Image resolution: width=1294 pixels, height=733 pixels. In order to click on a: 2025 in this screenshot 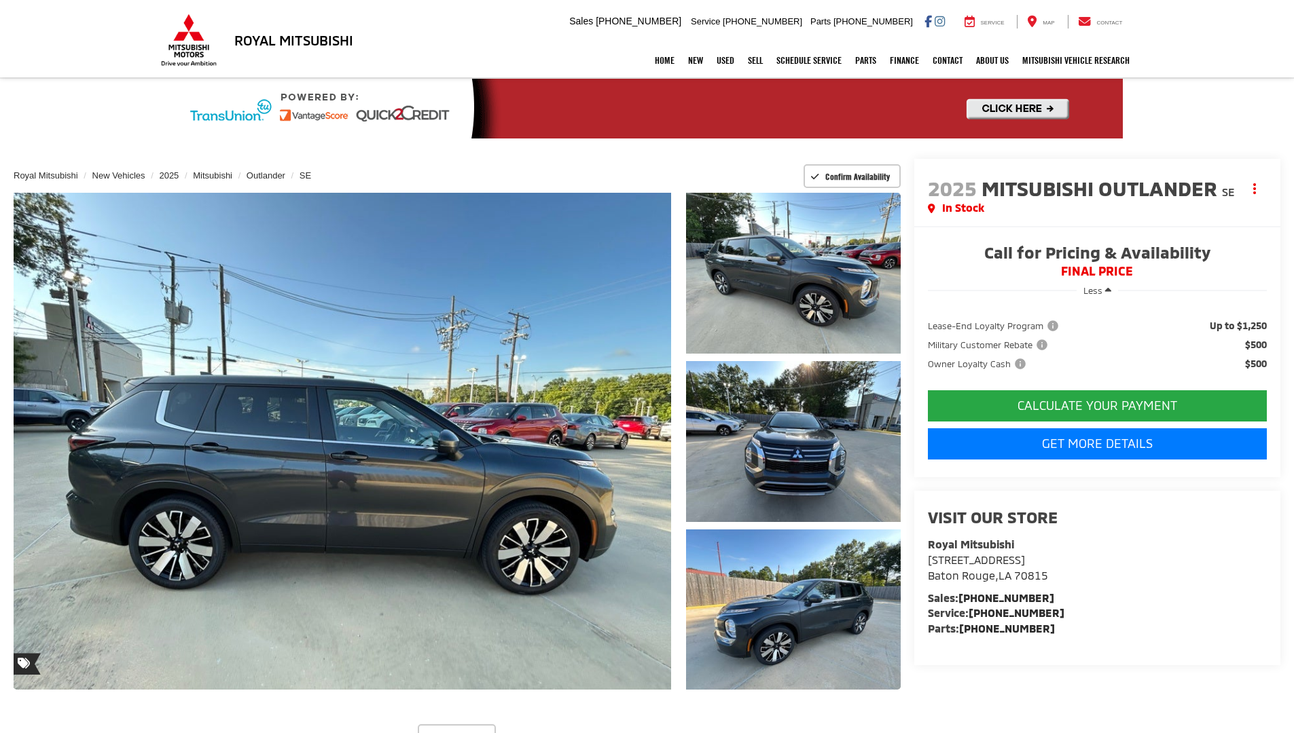, I will do `click(168, 175)`.